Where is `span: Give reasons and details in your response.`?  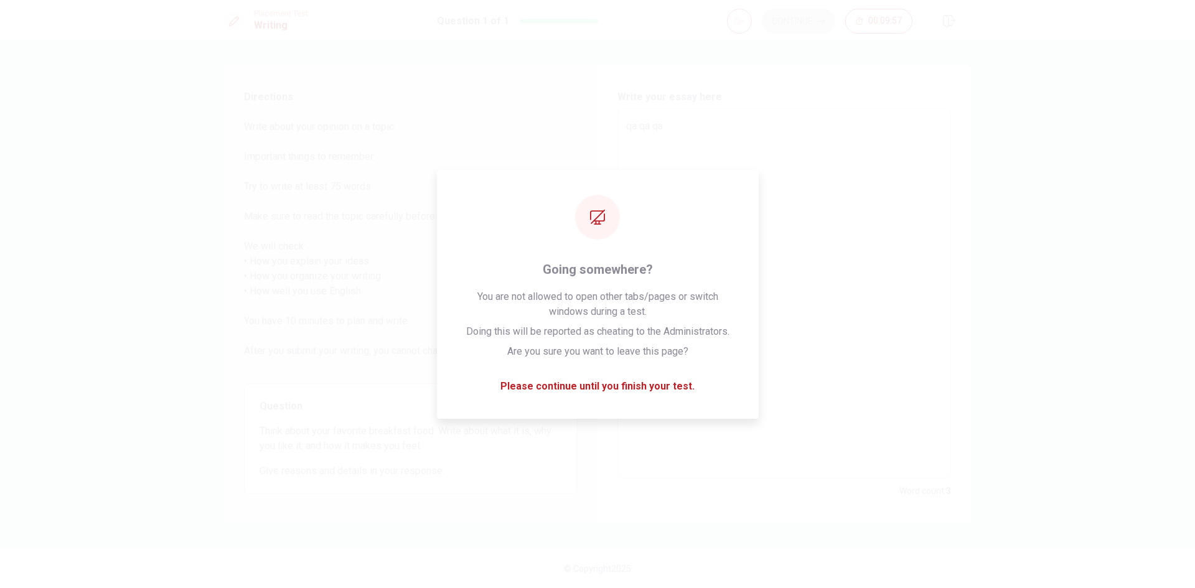 span: Give reasons and details in your response. is located at coordinates (411, 471).